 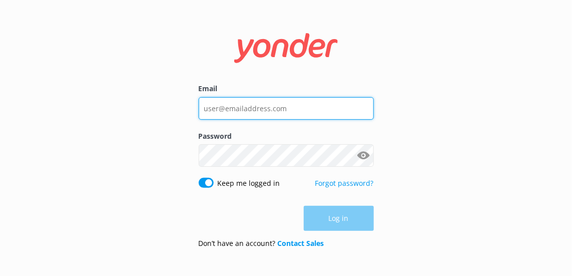 What do you see at coordinates (364, 156) in the screenshot?
I see `button: Show password` at bounding box center [364, 156].